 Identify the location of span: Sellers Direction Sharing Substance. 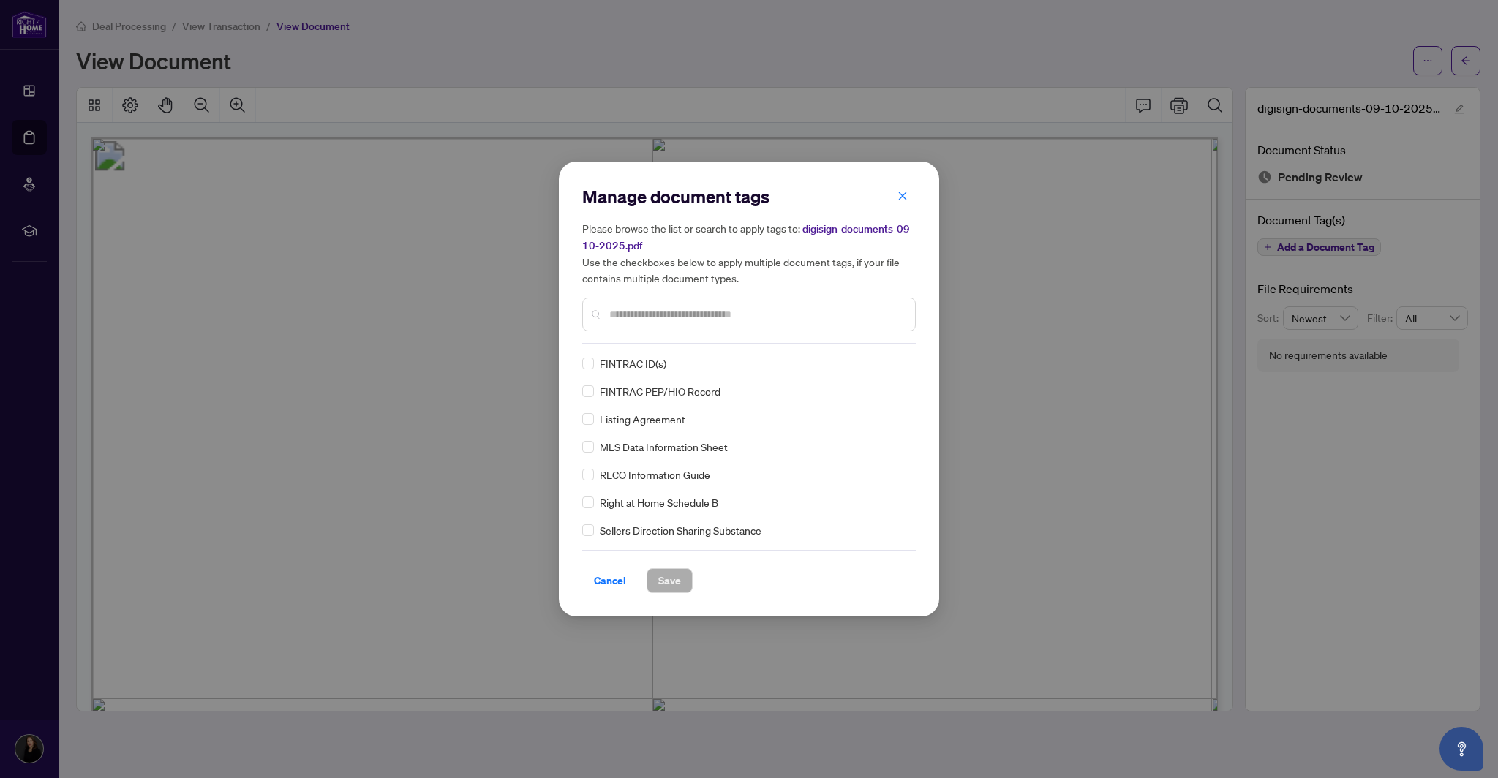
(680, 530).